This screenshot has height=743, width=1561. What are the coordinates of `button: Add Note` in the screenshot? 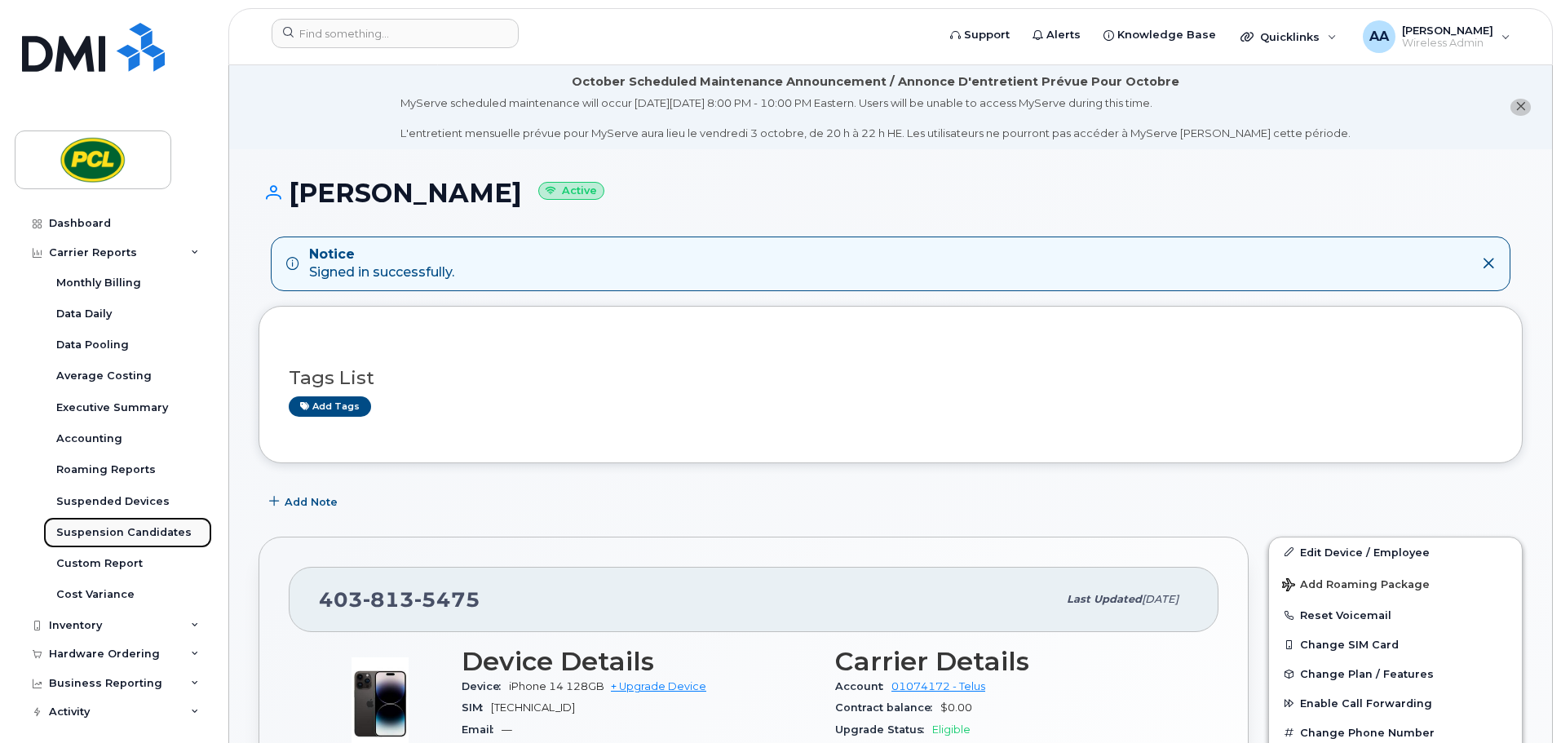 It's located at (305, 503).